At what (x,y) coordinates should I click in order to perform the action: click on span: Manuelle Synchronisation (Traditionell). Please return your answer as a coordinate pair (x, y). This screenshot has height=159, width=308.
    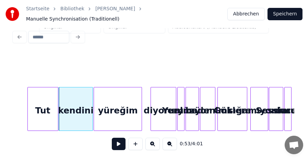
    Looking at the image, I should click on (73, 19).